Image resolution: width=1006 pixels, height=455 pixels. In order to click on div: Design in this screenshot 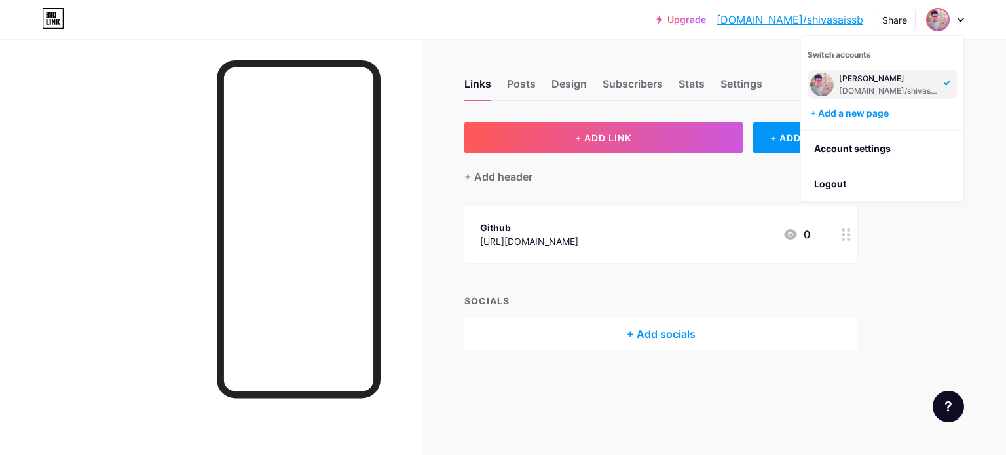, I will do `click(569, 88)`.